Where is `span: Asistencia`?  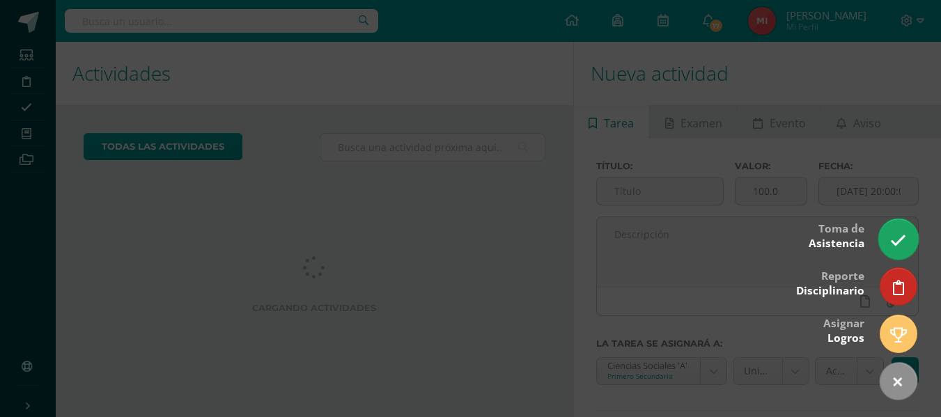
span: Asistencia is located at coordinates (837, 243).